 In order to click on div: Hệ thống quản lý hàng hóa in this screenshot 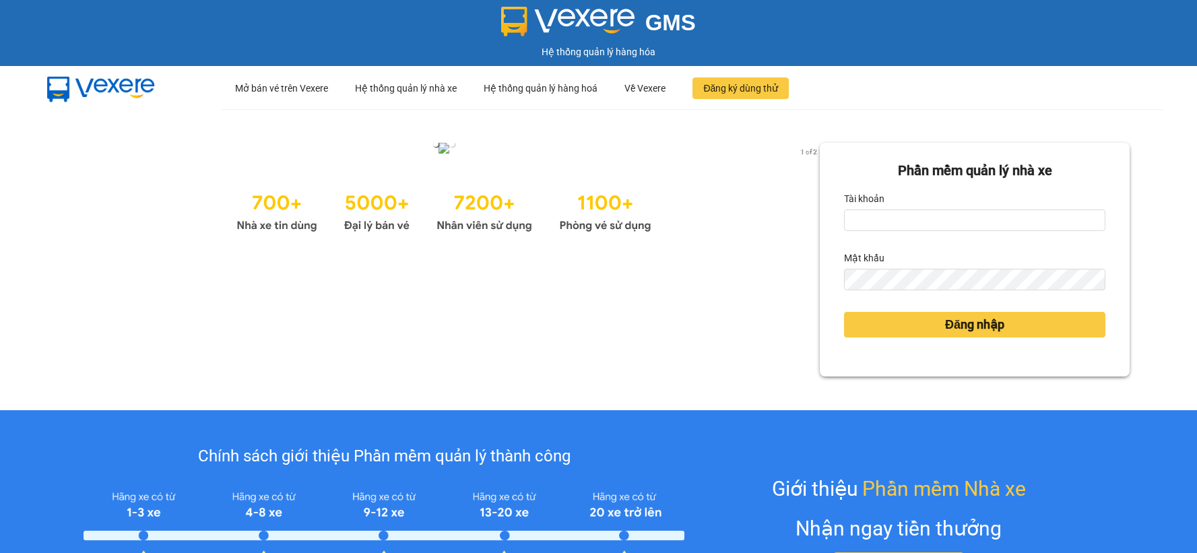, I will do `click(598, 52)`.